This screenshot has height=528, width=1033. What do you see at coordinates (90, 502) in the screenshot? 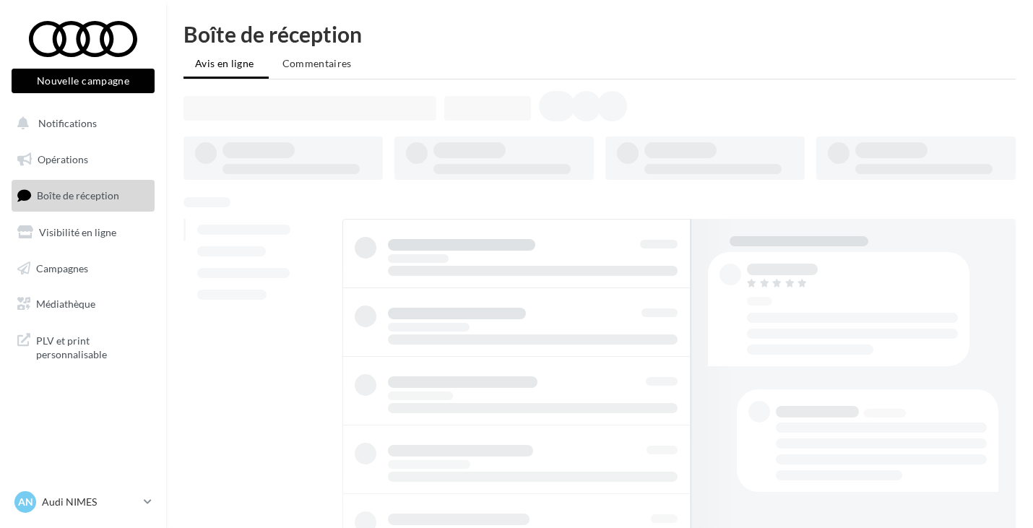
I see `p: Audi NIMES` at bounding box center [90, 502].